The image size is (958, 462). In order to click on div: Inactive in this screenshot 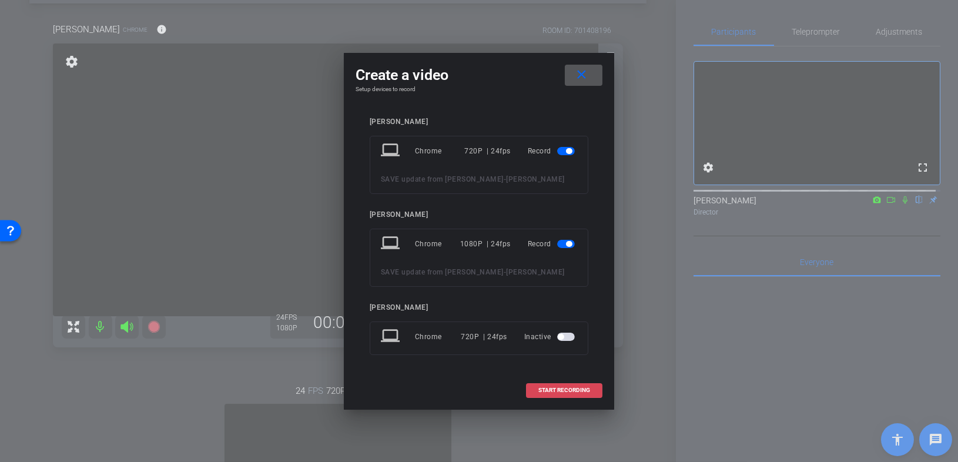, I will do `click(551, 337)`.